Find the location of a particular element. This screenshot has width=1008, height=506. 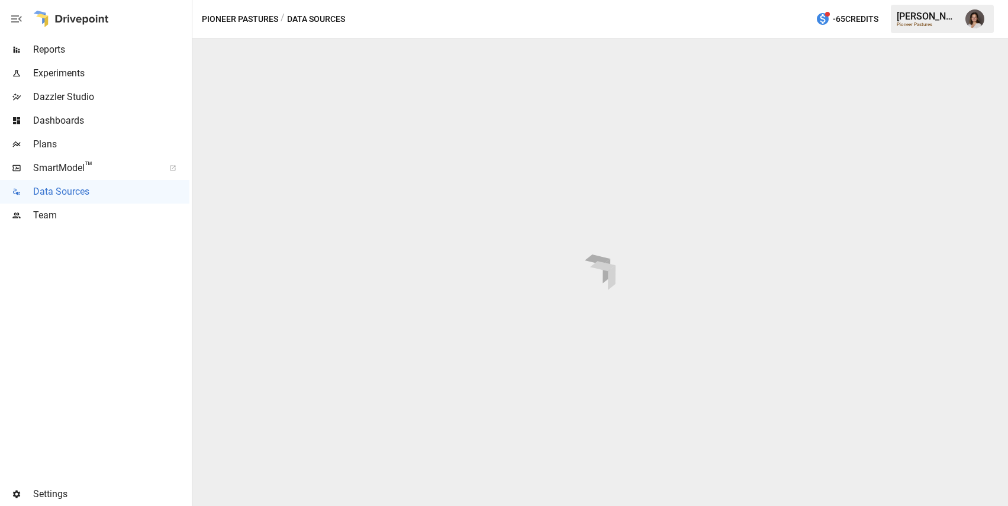

div: Franziska Ibscher is located at coordinates (975, 19).